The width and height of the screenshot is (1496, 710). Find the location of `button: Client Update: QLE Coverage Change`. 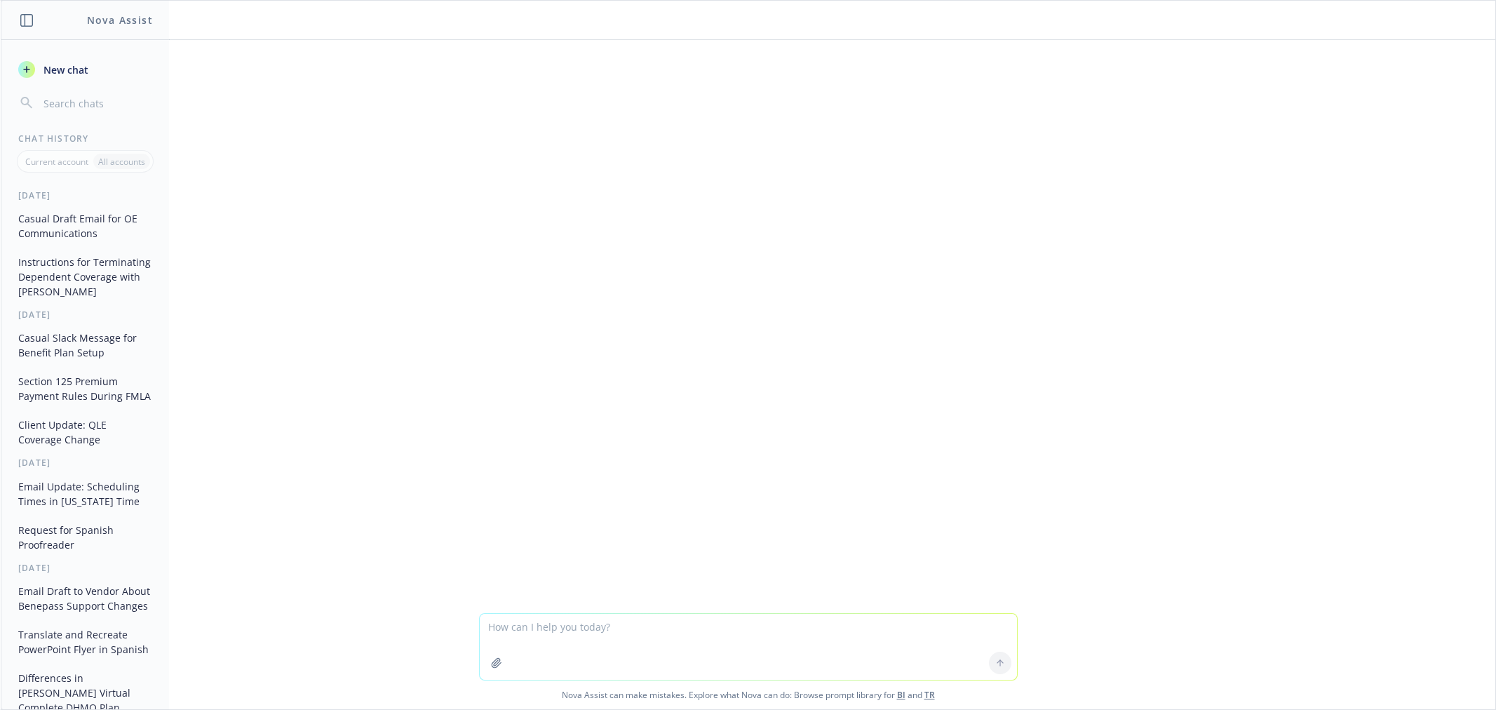

button: Client Update: QLE Coverage Change is located at coordinates (85, 432).